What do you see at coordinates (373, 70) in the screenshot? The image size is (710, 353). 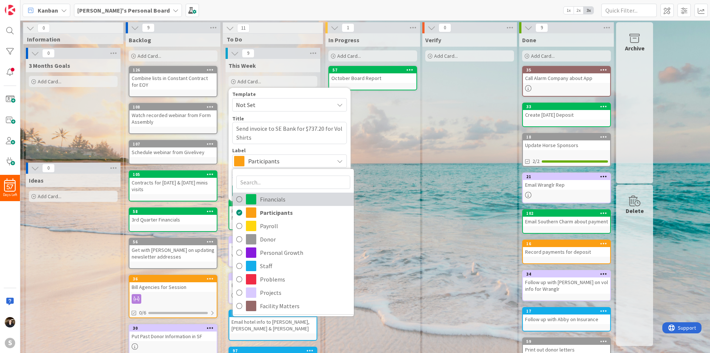 I see `div: 57` at bounding box center [373, 70].